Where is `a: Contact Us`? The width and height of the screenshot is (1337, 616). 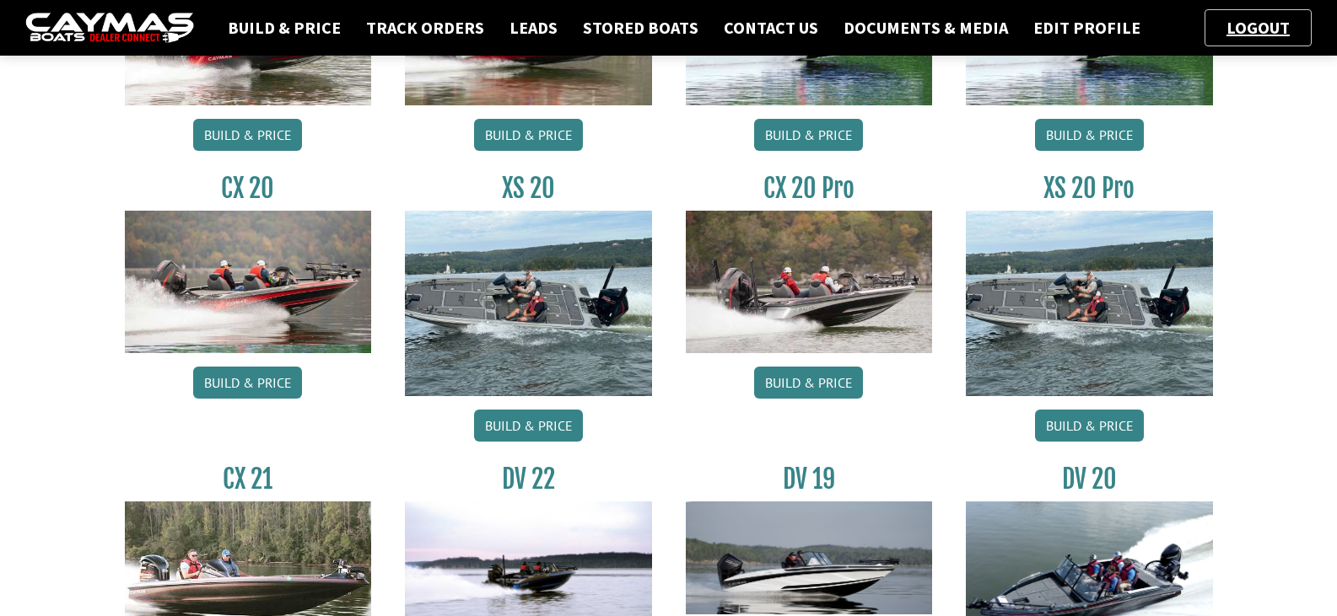
a: Contact Us is located at coordinates (771, 28).